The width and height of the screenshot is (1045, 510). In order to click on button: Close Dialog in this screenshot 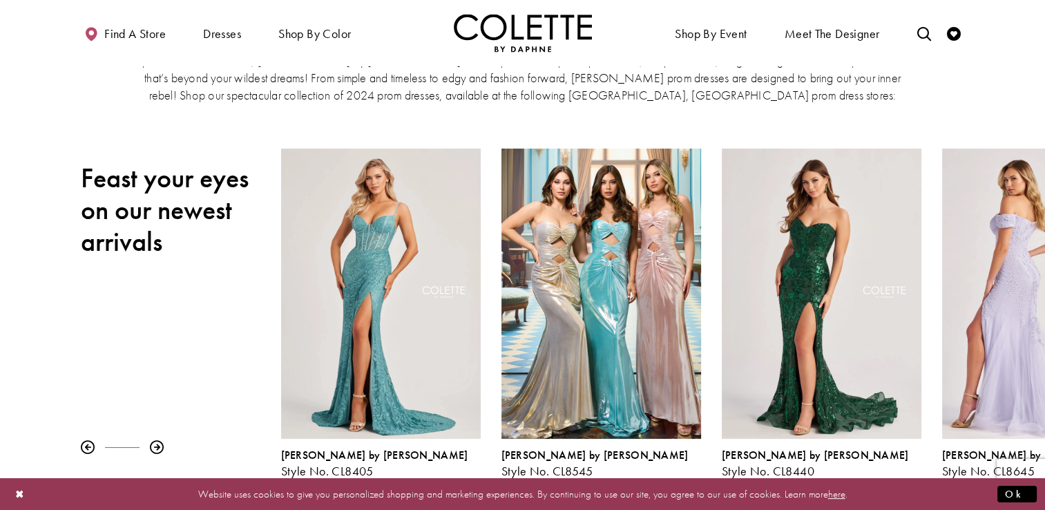, I will do `click(20, 493)`.